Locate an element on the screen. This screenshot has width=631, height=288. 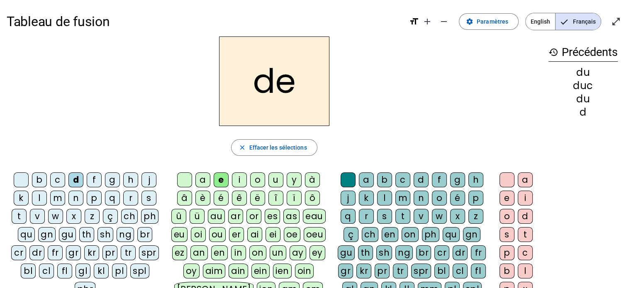
div: oy is located at coordinates (191, 271).